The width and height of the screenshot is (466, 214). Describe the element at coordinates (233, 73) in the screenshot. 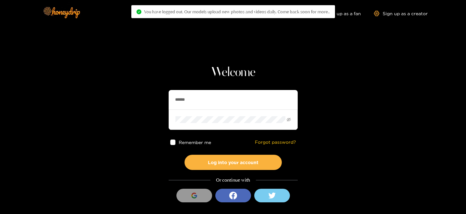

I see `h1: Welcome` at that location.